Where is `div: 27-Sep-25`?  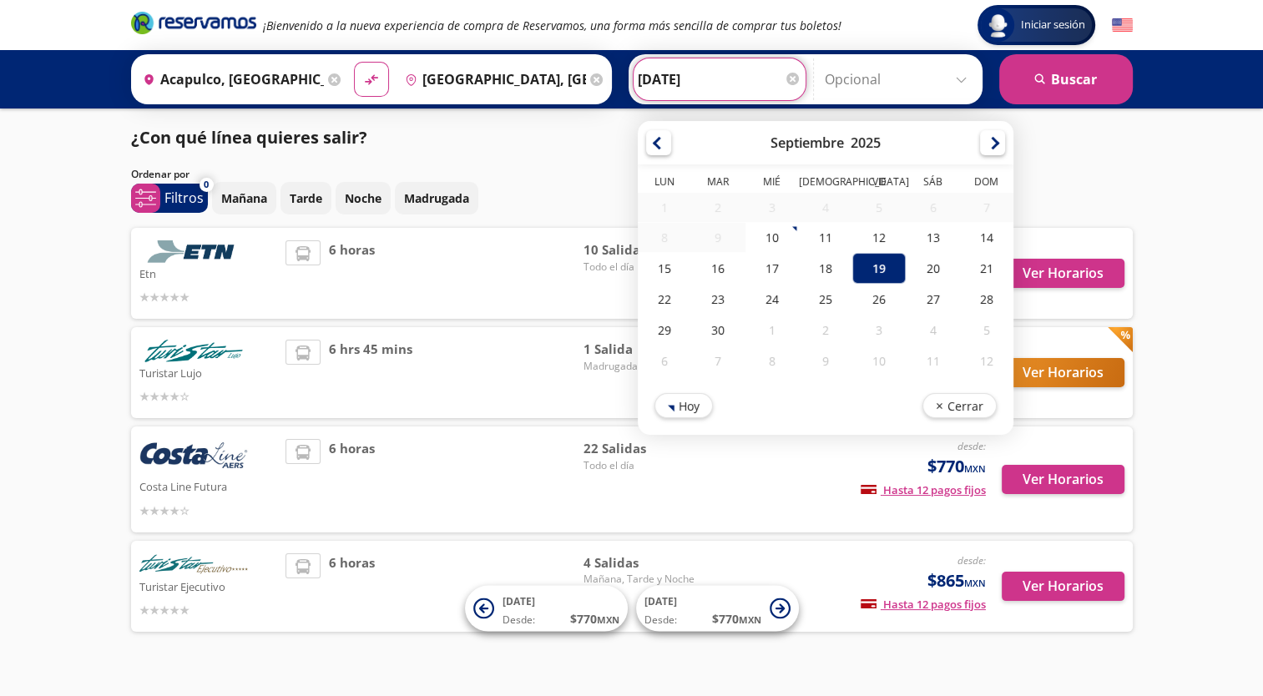 div: 27-Sep-25 is located at coordinates (932, 299).